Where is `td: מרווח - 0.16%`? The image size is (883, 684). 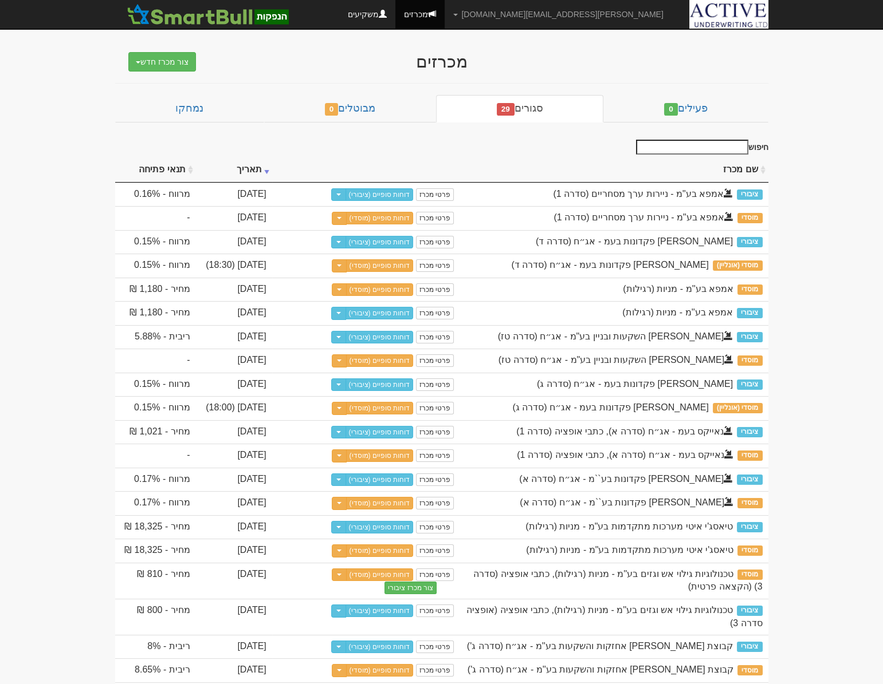
td: מרווח - 0.16% is located at coordinates (155, 195).